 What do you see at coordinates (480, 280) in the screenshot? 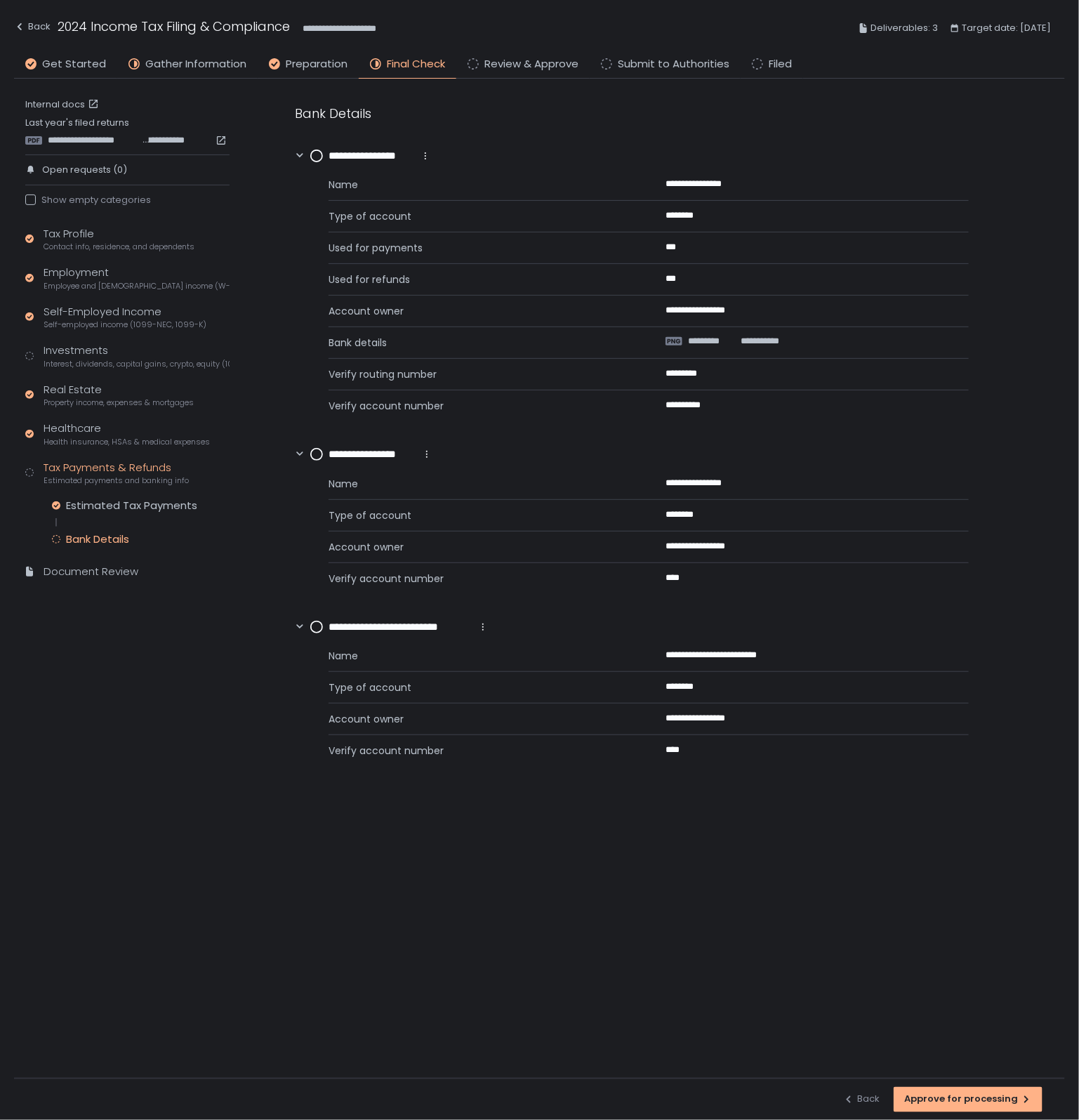
I see `span: Used for refunds` at bounding box center [480, 280].